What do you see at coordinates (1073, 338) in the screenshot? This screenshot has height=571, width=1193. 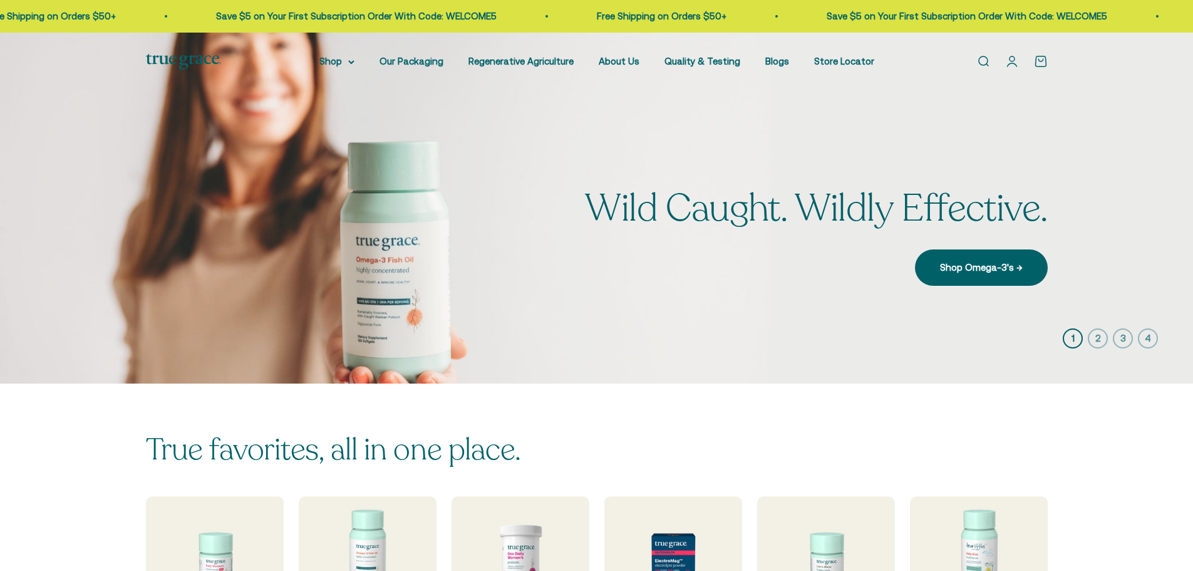 I see `button: 1` at bounding box center [1073, 338].